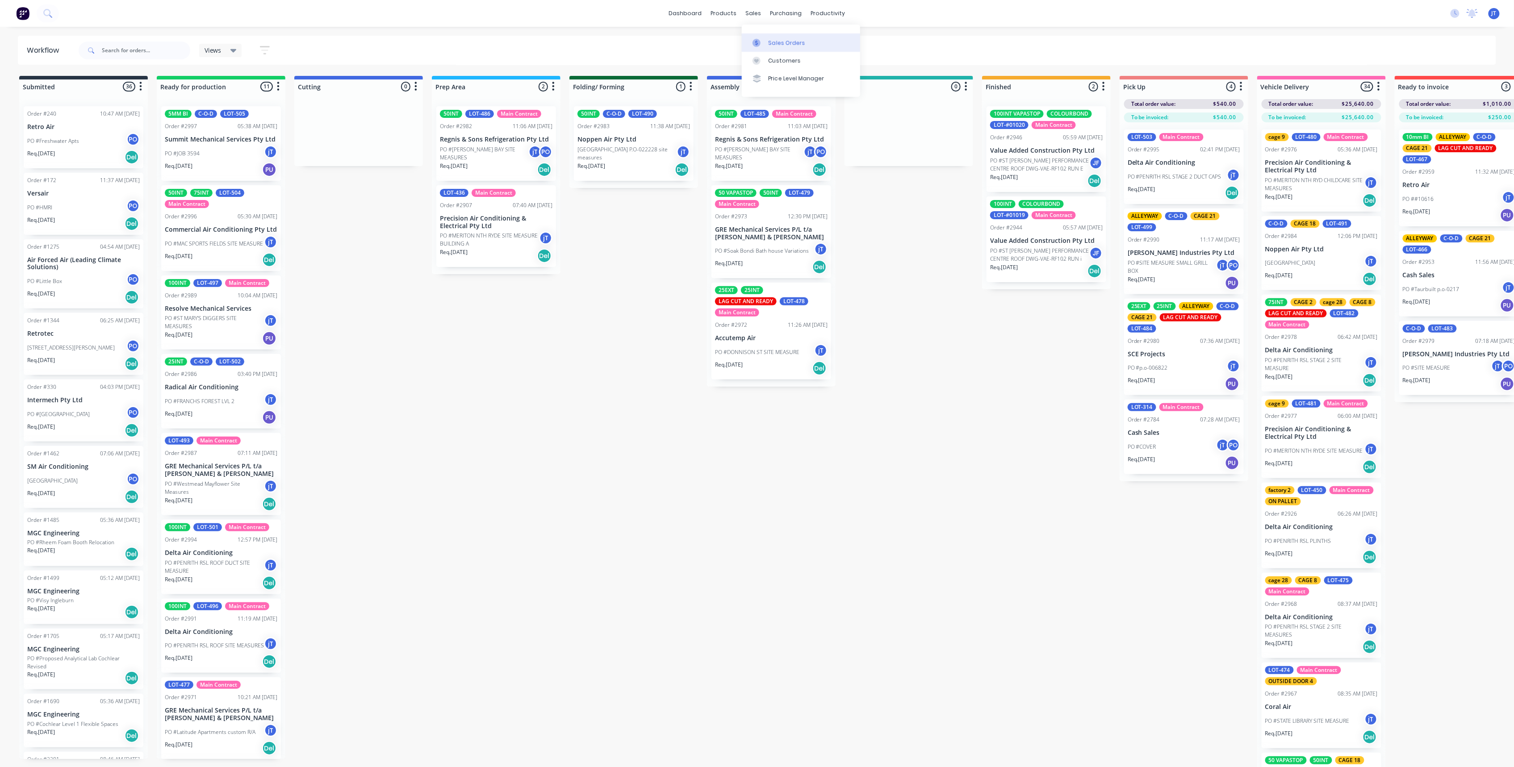 This screenshot has height=767, width=1514. What do you see at coordinates (1144, 341) in the screenshot?
I see `div: Order #2980` at bounding box center [1144, 341].